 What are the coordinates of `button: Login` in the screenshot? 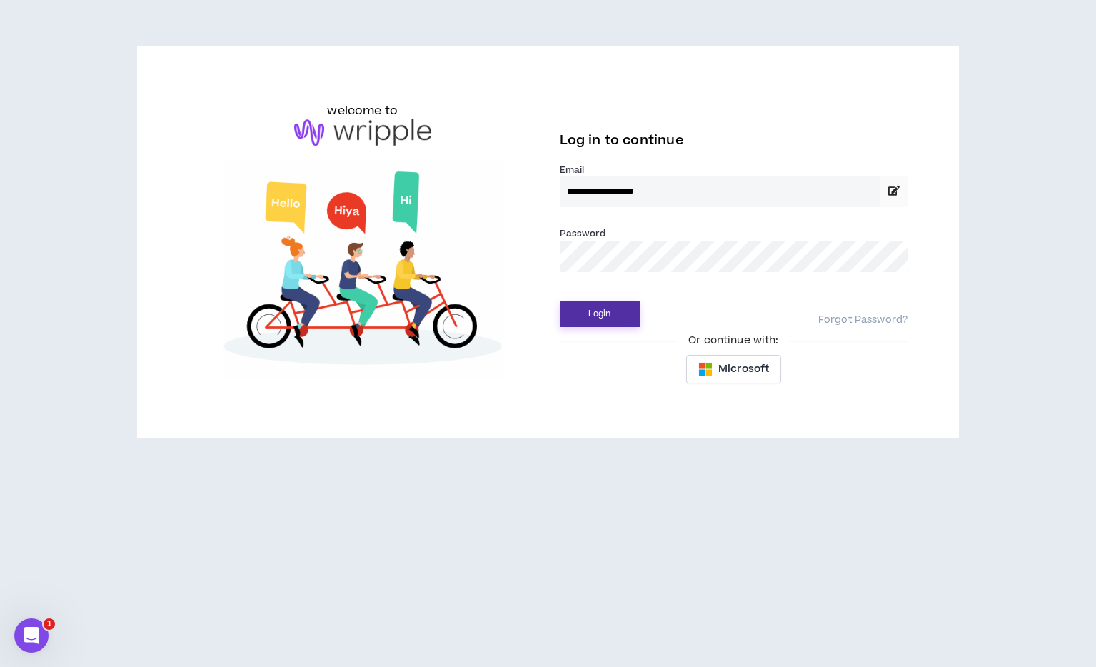 It's located at (600, 314).